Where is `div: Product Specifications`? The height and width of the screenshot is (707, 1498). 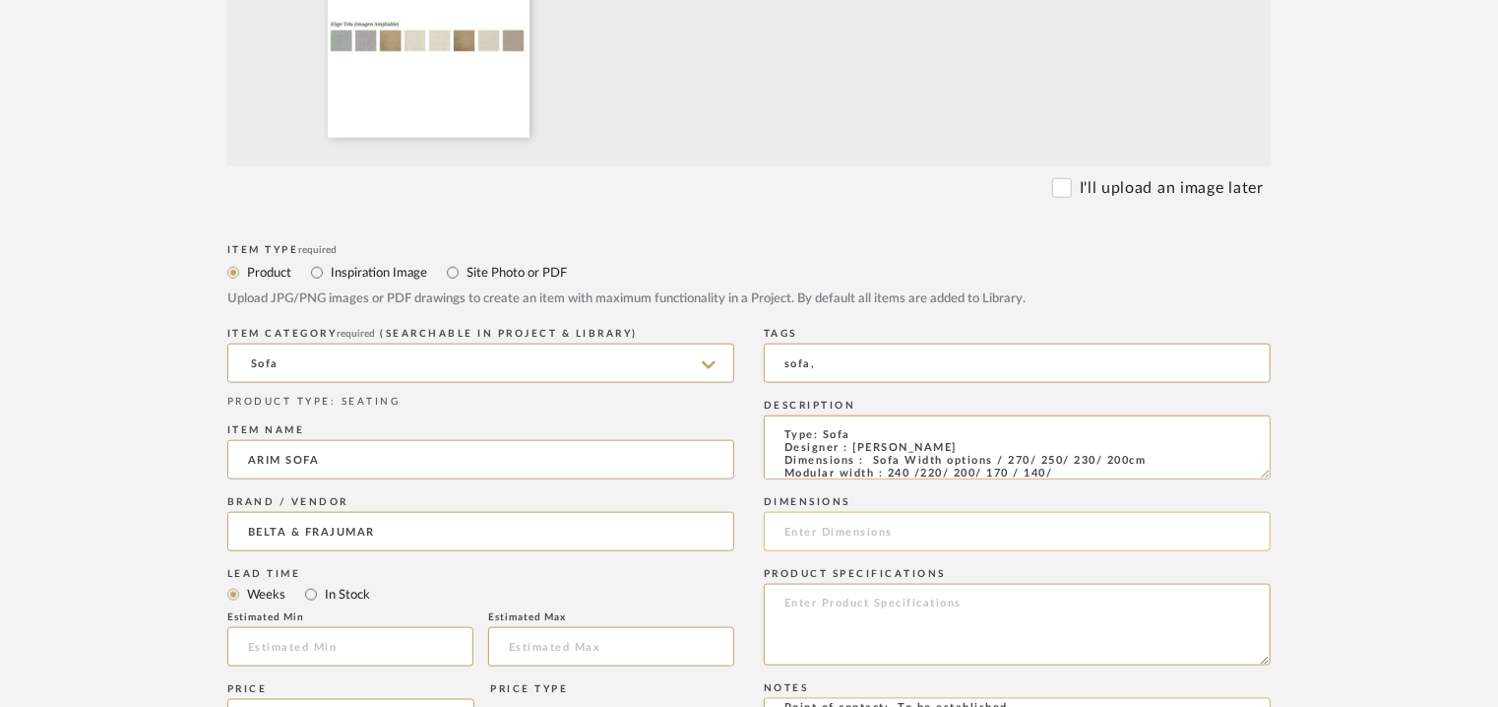
div: Product Specifications is located at coordinates (1017, 574).